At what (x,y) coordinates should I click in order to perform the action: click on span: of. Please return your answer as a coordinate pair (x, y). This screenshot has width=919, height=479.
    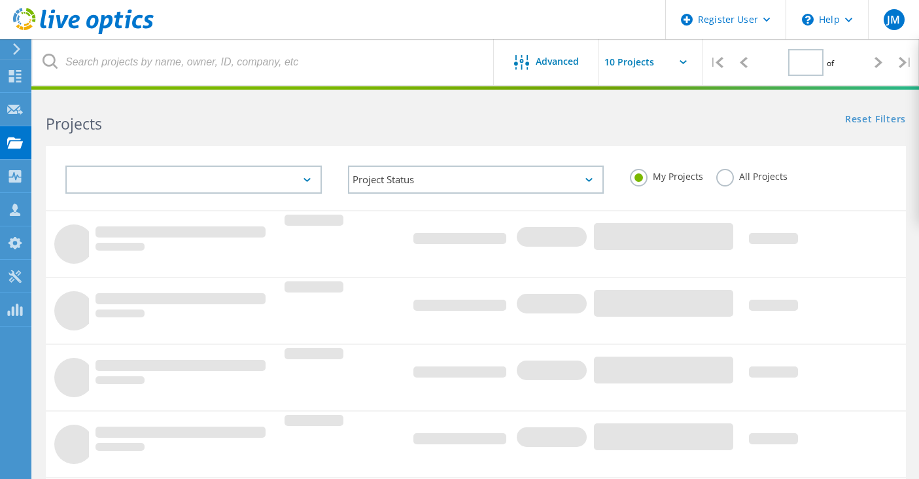
    Looking at the image, I should click on (830, 63).